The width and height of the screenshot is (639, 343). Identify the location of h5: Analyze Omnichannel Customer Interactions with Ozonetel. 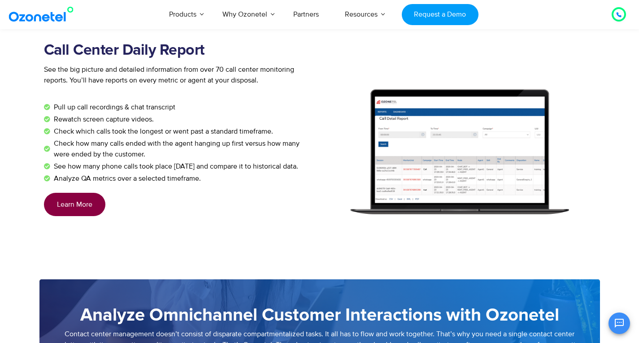
(320, 315).